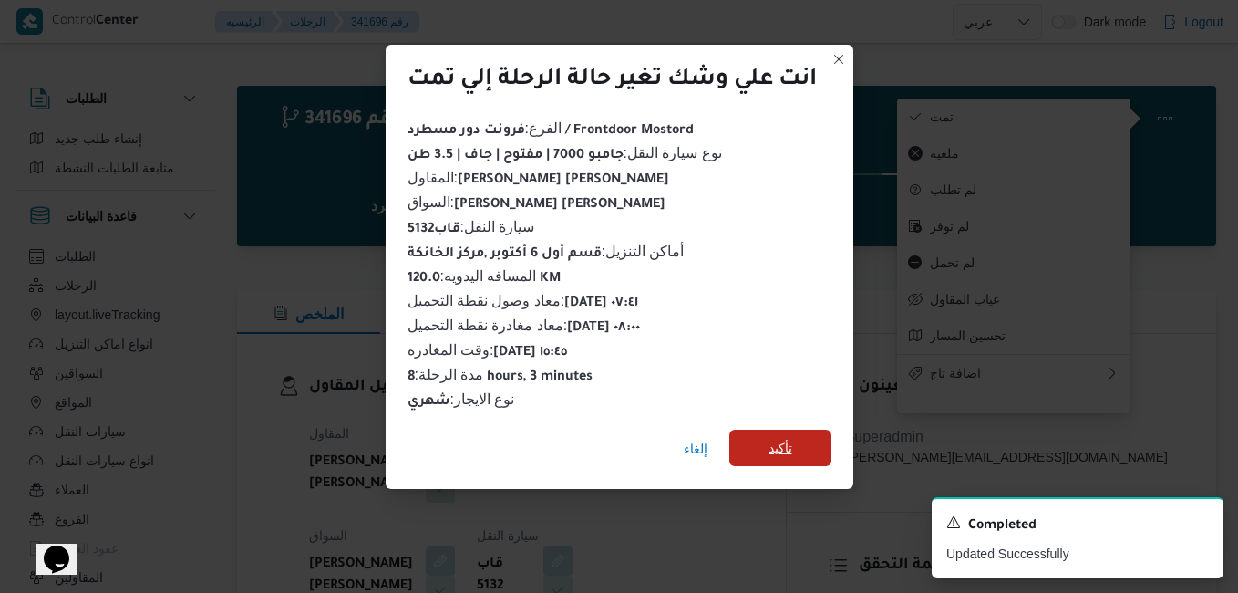 This screenshot has width=1238, height=593. Describe the element at coordinates (501, 374) in the screenshot. I see `span: مدة الرحلة :` at that location.